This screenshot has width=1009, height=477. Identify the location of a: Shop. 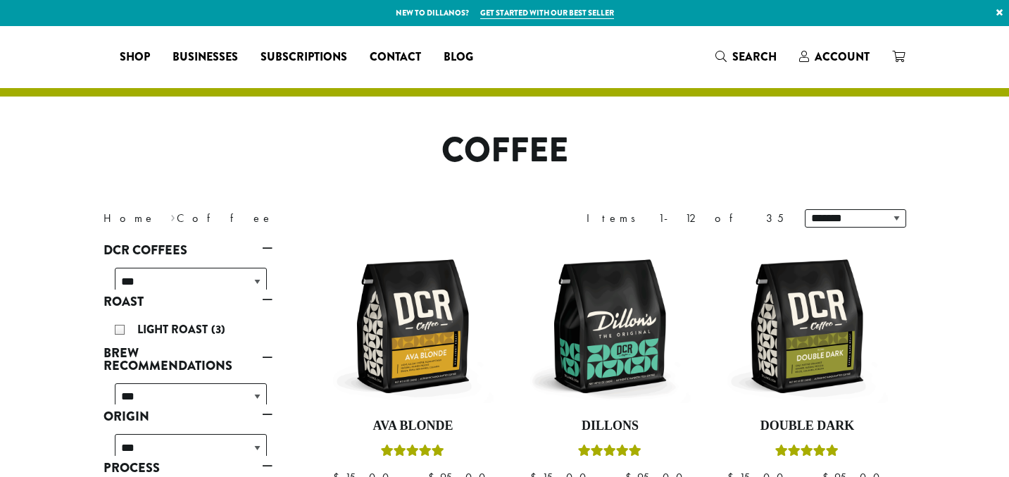
(134, 57).